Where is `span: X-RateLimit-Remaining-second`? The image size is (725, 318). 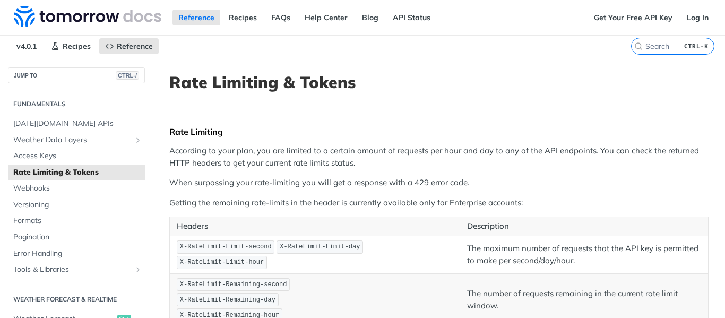 span: X-RateLimit-Remaining-second is located at coordinates (233, 284).